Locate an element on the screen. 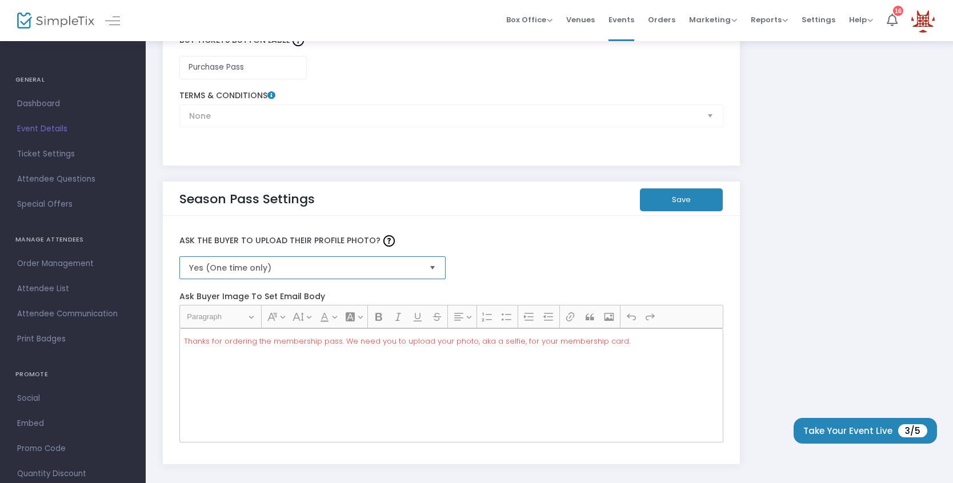  button: Select is located at coordinates (432, 268).